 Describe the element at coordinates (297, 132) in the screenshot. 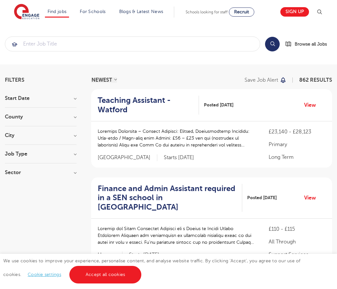

I see `p: £23,140 - £28,123` at that location.